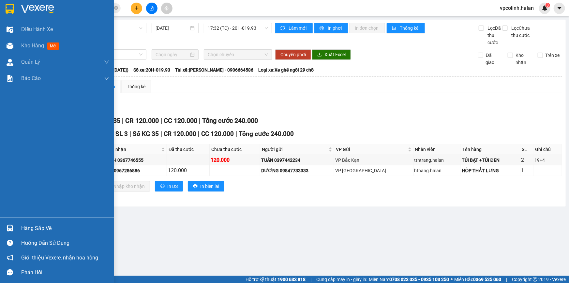  What do you see at coordinates (491, 160) in the screenshot?
I see `div: TÚI BẠT +TÚI ĐEN` at bounding box center [491, 160].